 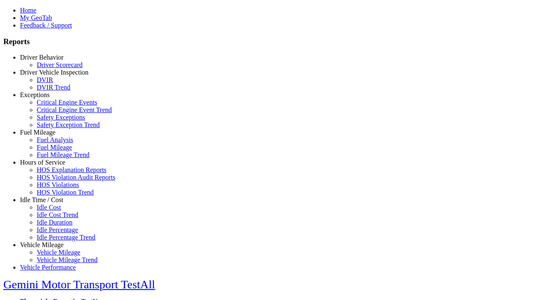 What do you see at coordinates (43, 162) in the screenshot?
I see `a: Hours of Service` at bounding box center [43, 162].